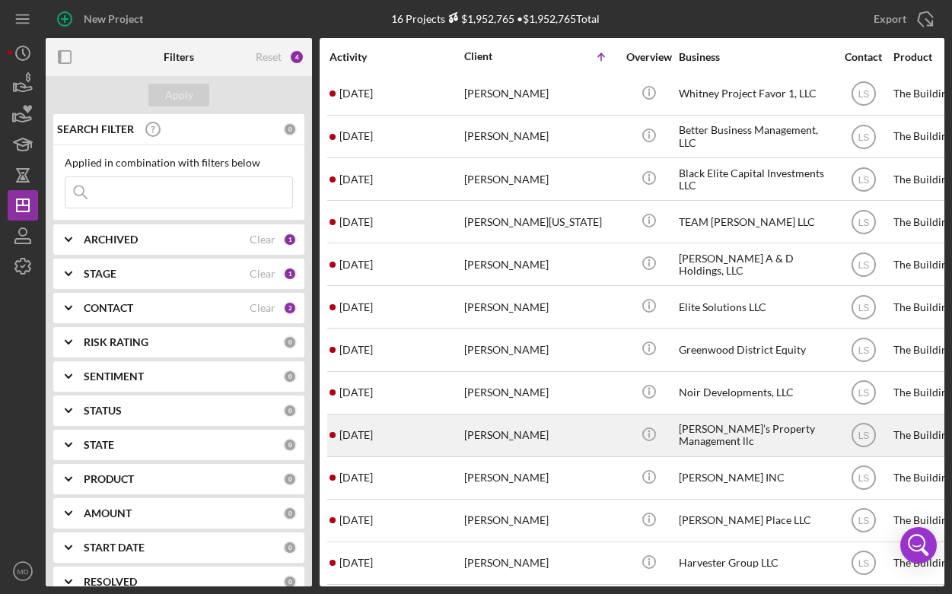 The height and width of the screenshot is (594, 952). What do you see at coordinates (396, 57) in the screenshot?
I see `div: Activity` at bounding box center [396, 57].